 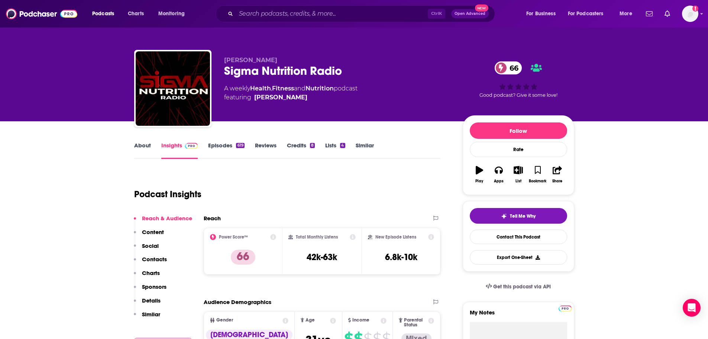 What do you see at coordinates (361, 320) in the screenshot?
I see `span: Income` at bounding box center [361, 320].